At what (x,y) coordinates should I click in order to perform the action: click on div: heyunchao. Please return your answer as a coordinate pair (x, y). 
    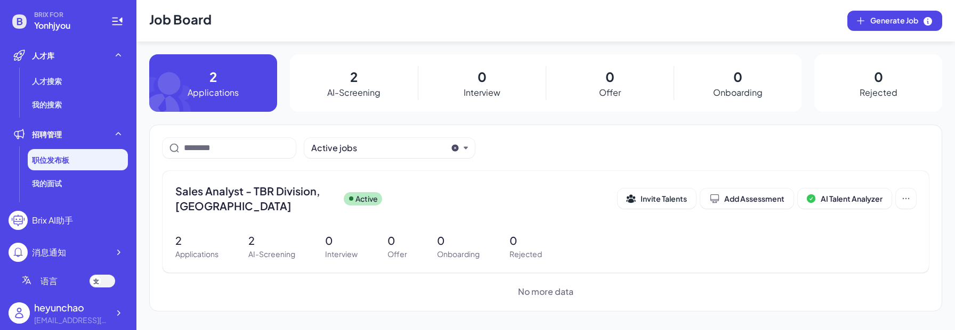
    Looking at the image, I should click on (71, 308).